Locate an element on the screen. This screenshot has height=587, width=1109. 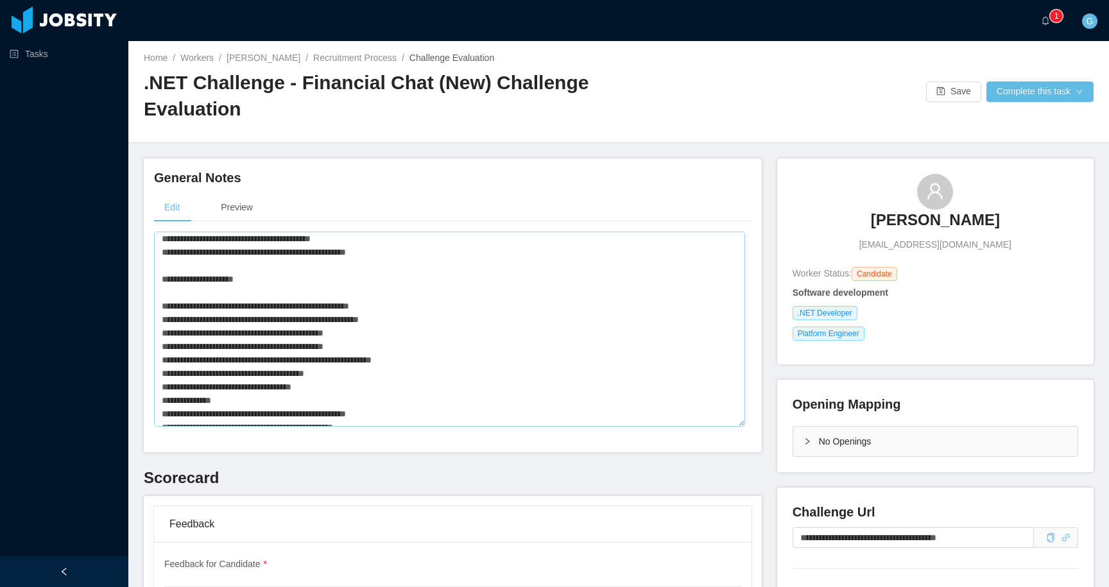
sup: 1 is located at coordinates (1057, 16).